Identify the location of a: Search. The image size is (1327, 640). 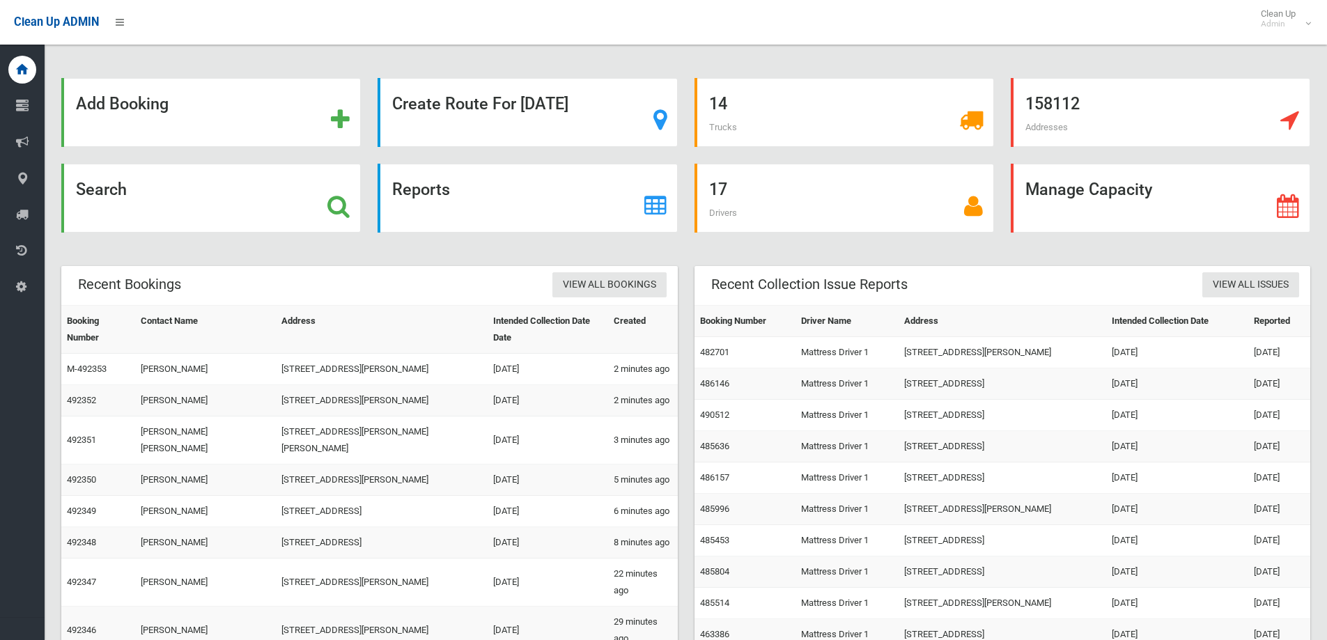
(211, 198).